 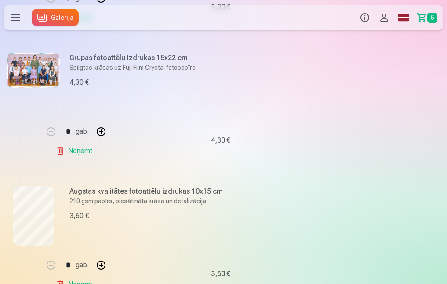 I want to click on button: Info, so click(x=365, y=18).